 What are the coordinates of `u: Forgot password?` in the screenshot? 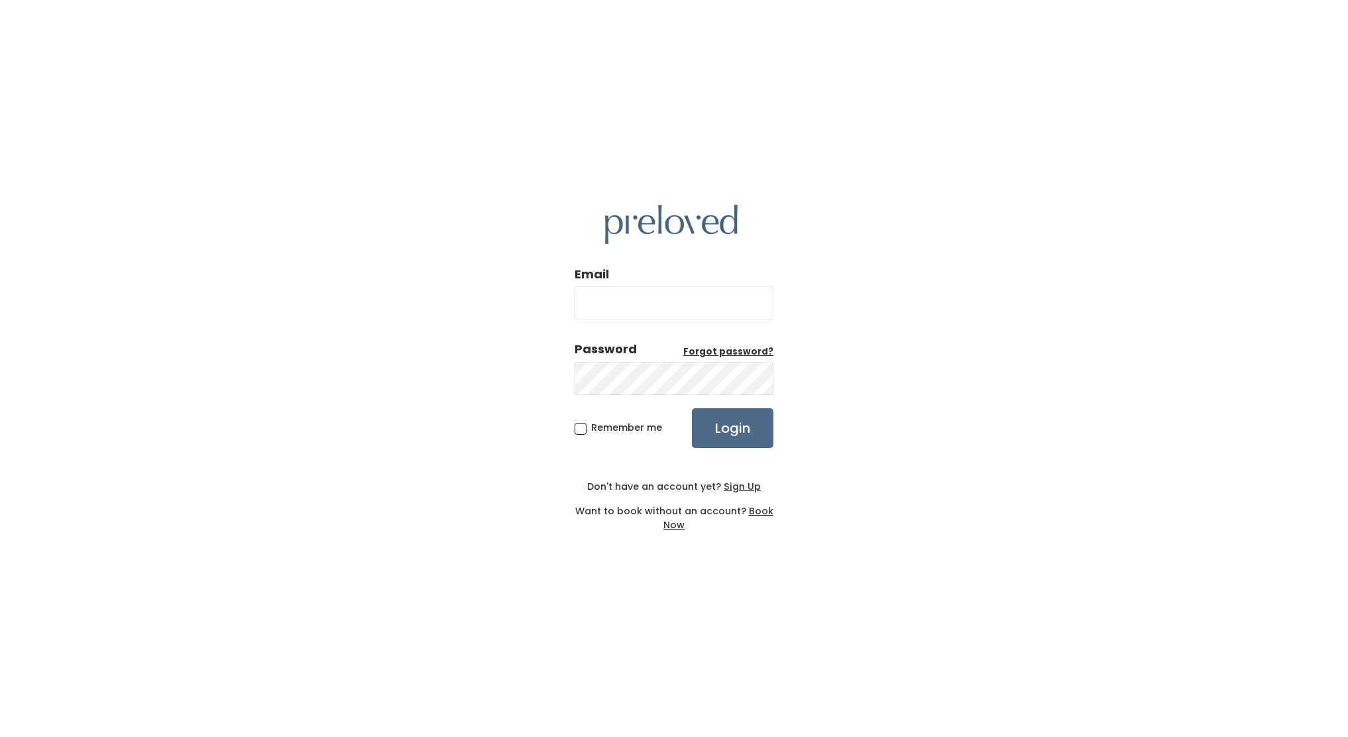 It's located at (728, 351).